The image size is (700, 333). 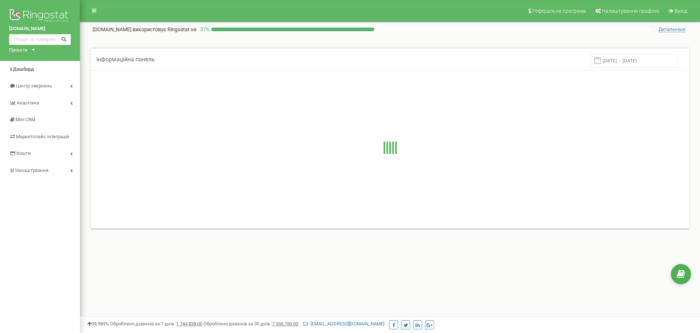 I want to click on span: Оброблено дзвінків за 30 днів :, so click(x=251, y=324).